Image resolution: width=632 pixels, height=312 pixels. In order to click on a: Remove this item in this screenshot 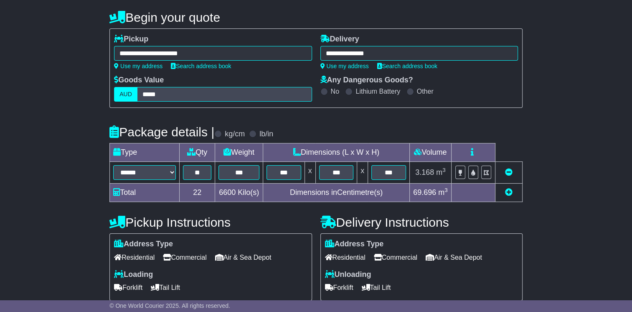, I will do `click(509, 172)`.